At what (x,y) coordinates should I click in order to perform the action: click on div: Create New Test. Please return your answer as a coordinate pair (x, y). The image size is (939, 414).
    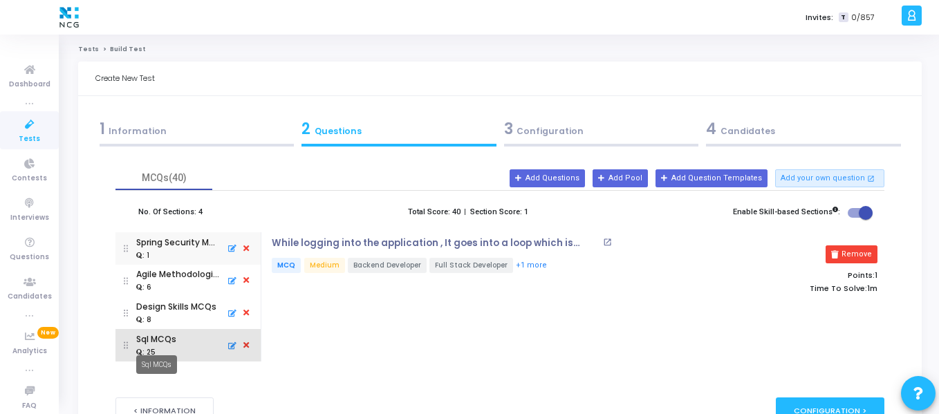
    Looking at the image, I should click on (125, 78).